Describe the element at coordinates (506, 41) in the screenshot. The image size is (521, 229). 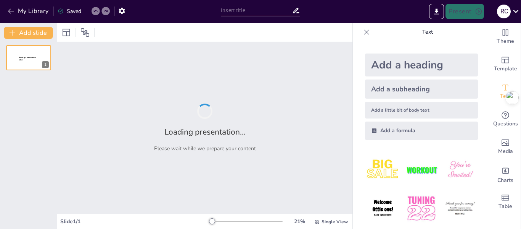
I see `span: Theme` at that location.